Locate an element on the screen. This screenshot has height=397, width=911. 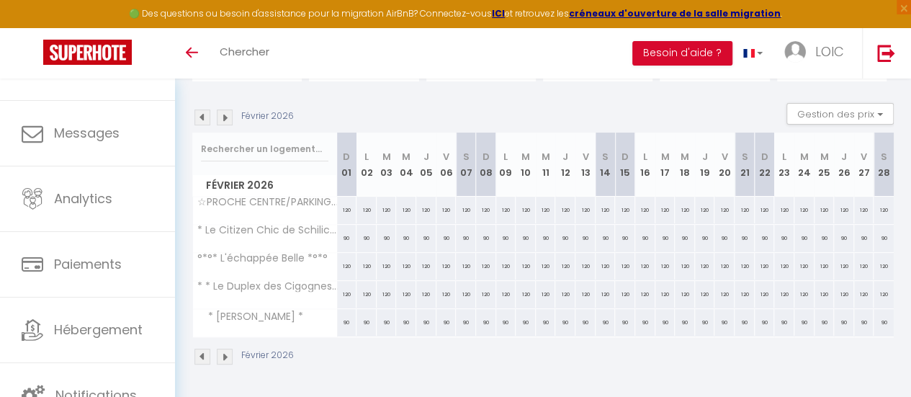
a: créneaux d'ouverture de la salle migration is located at coordinates (675, 13).